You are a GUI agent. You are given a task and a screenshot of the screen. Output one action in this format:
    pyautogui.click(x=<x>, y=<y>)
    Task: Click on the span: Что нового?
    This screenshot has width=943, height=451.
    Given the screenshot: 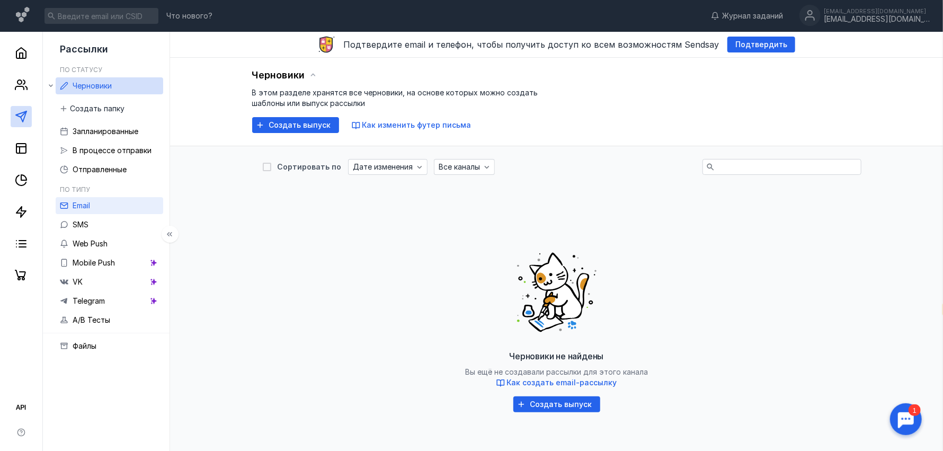 What is the action you would take?
    pyautogui.click(x=189, y=16)
    